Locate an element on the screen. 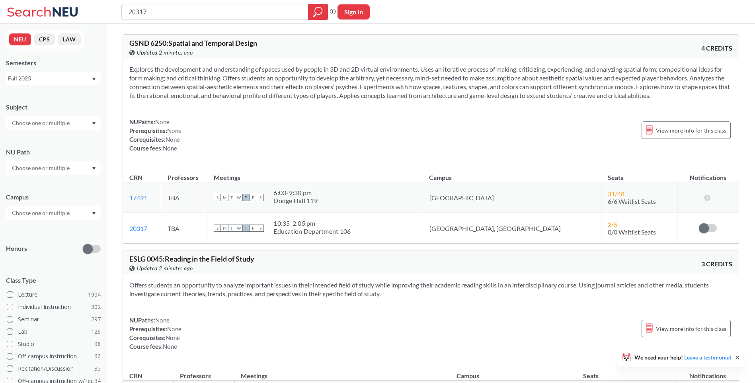  label: Lab is located at coordinates (54, 331).